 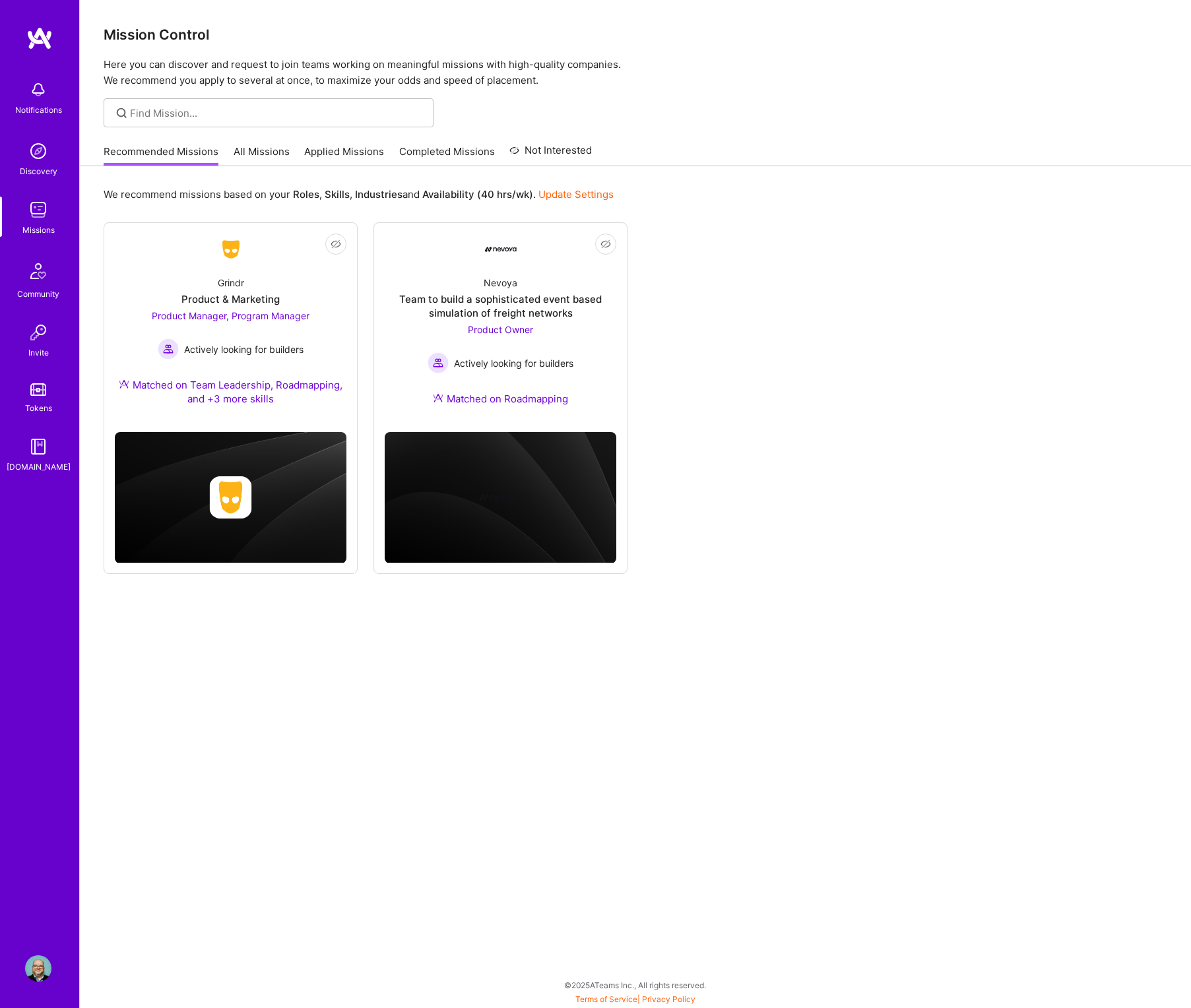 I want to click on div: Invite, so click(x=38, y=352).